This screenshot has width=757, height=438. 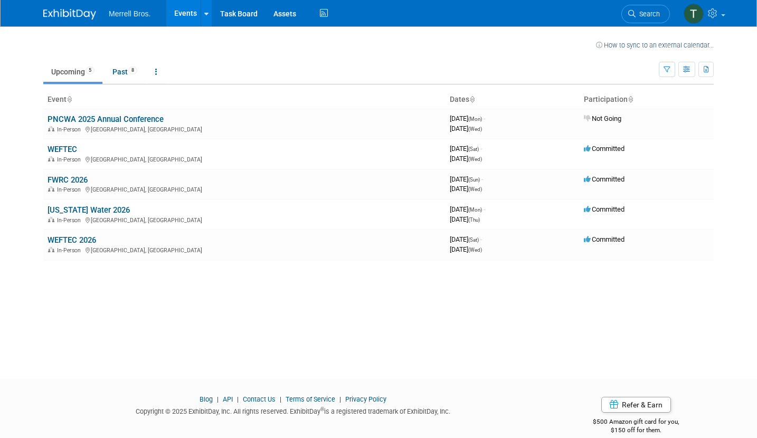 What do you see at coordinates (366, 399) in the screenshot?
I see `a: Privacy Policy` at bounding box center [366, 399].